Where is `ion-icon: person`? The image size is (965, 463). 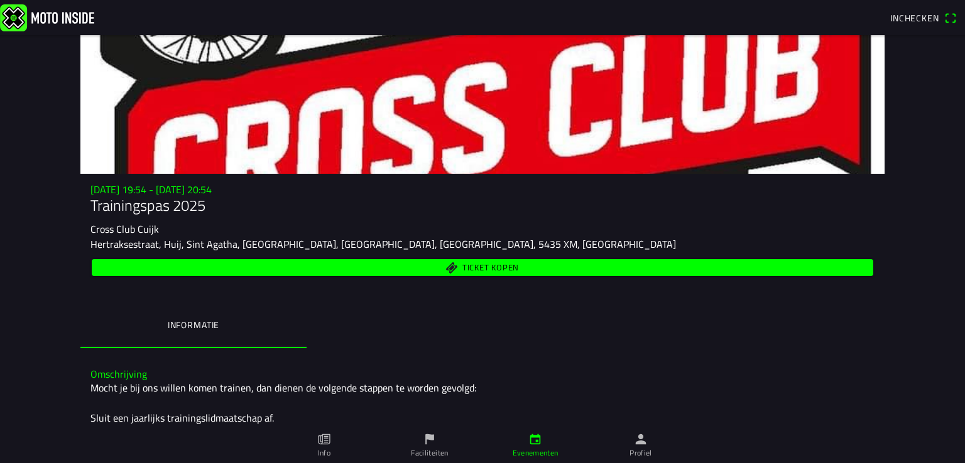
ion-icon: person is located at coordinates (641, 440).